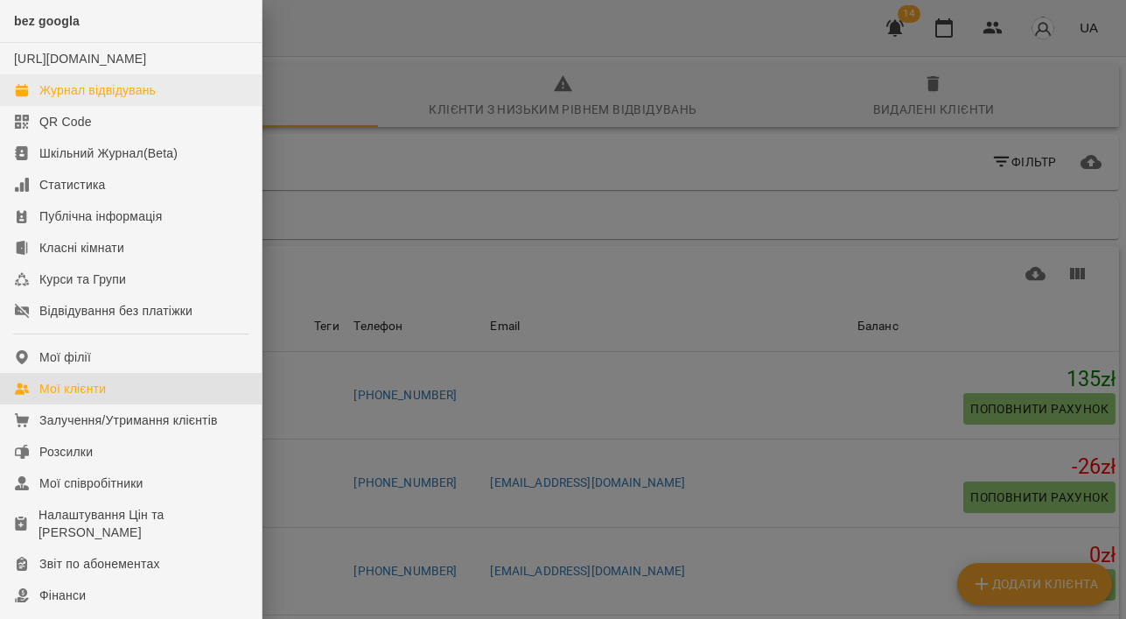 The height and width of the screenshot is (619, 1126). What do you see at coordinates (97, 90) in the screenshot?
I see `div: Журнал відвідувань` at bounding box center [97, 90].